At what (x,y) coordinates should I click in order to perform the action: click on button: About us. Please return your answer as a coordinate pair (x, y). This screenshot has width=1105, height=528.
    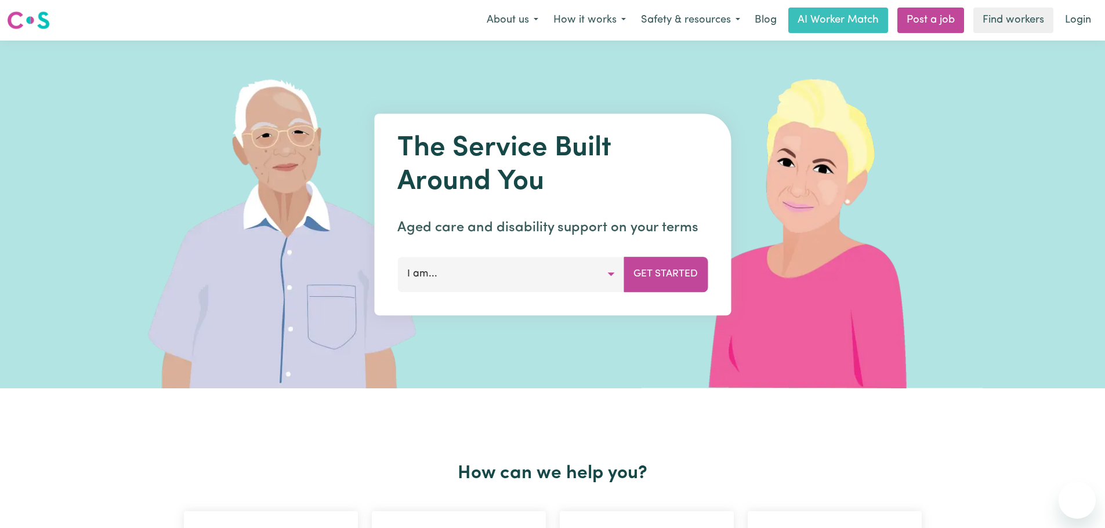
    Looking at the image, I should click on (512, 20).